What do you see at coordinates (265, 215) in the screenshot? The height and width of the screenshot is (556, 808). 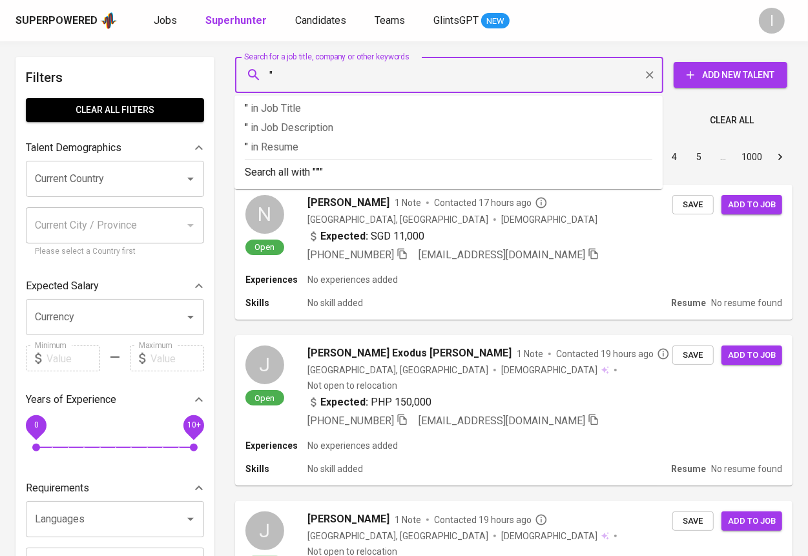 I see `div: N` at bounding box center [265, 215].